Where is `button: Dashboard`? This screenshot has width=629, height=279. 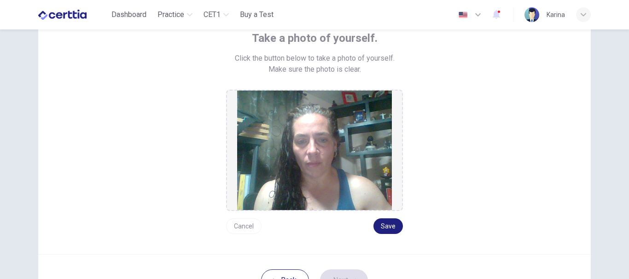 button: Dashboard is located at coordinates (129, 15).